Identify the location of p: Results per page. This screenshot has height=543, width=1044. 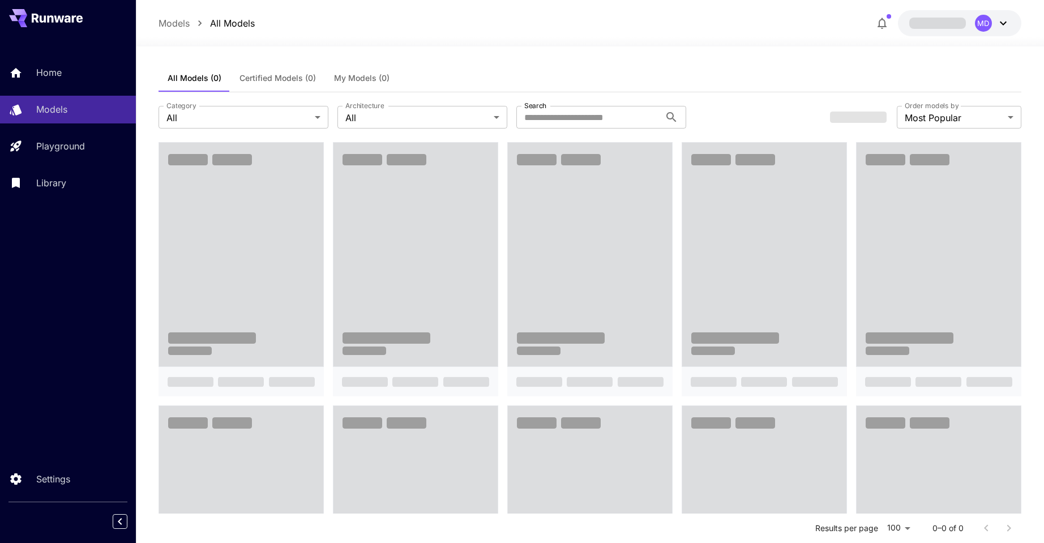
(847, 528).